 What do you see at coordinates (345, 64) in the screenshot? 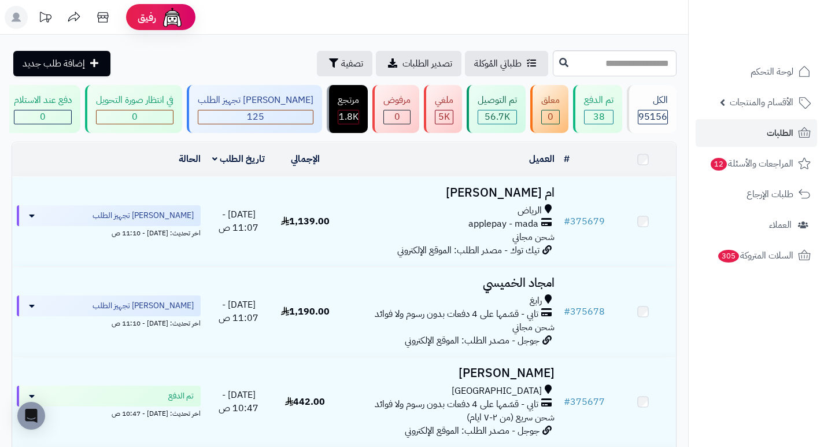
I see `button: تصفية` at bounding box center [345, 64].